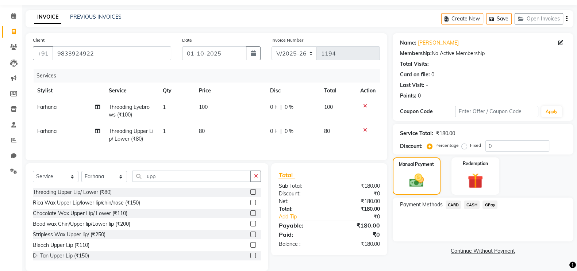 This screenshot has height=271, width=577. What do you see at coordinates (415, 74) in the screenshot?
I see `div: Card on file:` at bounding box center [415, 74].